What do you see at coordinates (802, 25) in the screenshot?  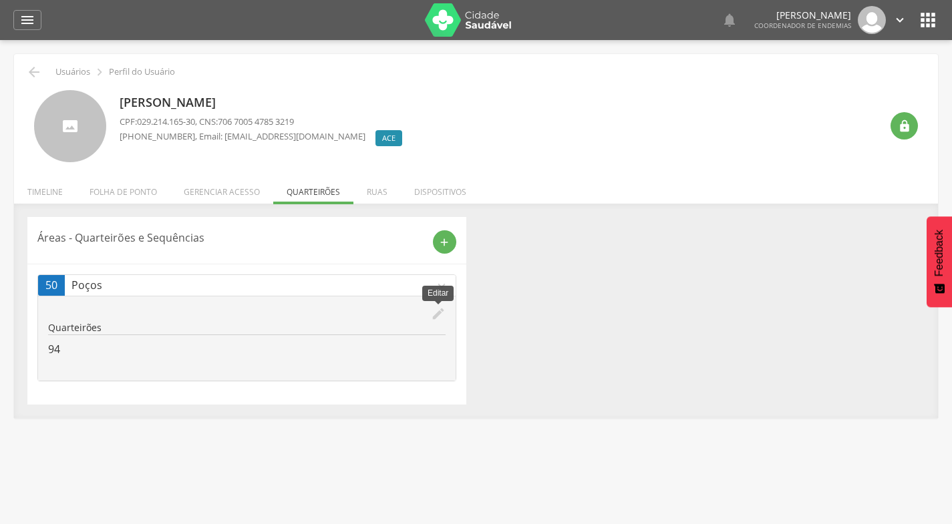 I see `span: Coordenador de Endemias` at bounding box center [802, 25].